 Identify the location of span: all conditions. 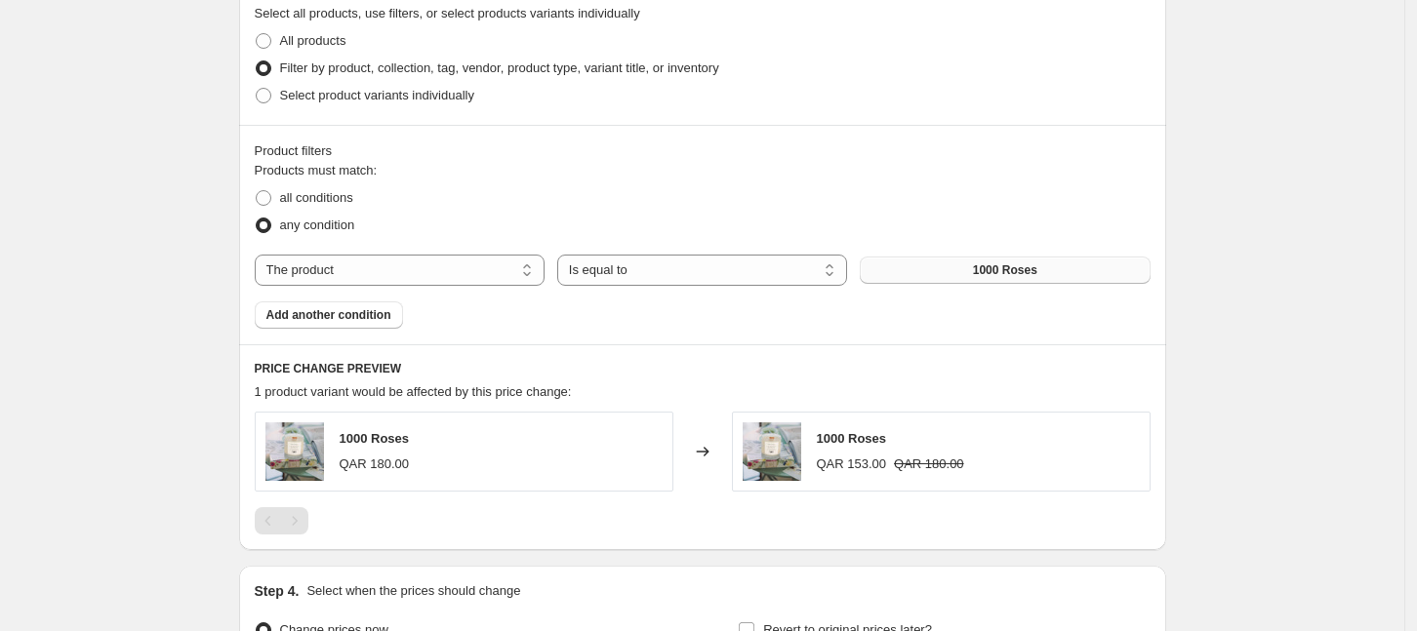
(316, 197).